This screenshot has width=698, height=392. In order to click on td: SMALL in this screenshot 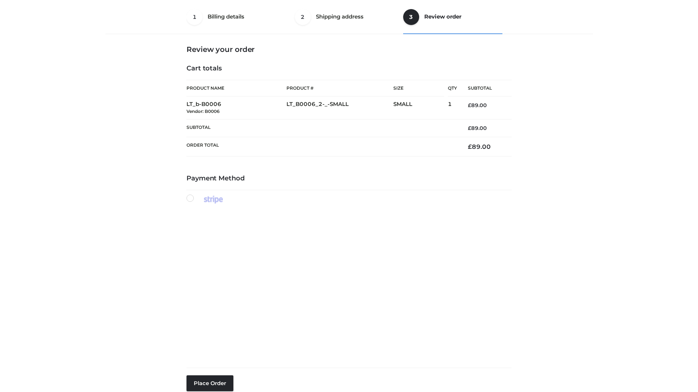, I will do `click(420, 108)`.